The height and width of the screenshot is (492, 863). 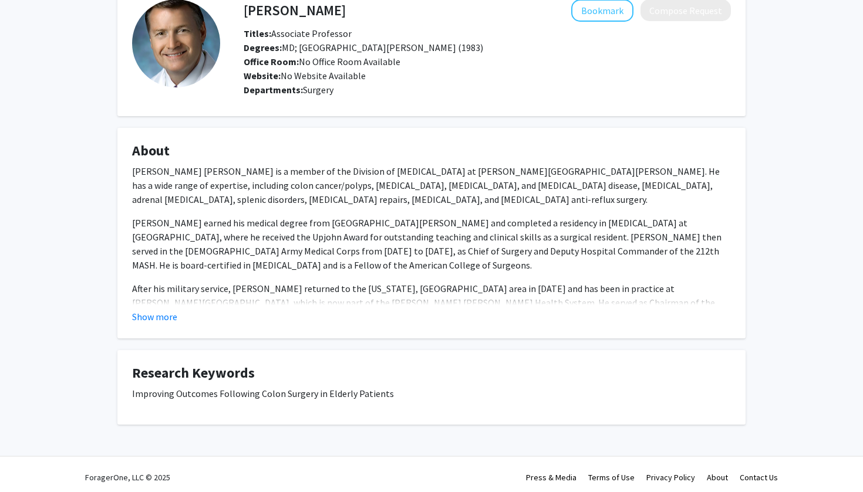 What do you see at coordinates (551, 478) in the screenshot?
I see `a: Press & Media` at bounding box center [551, 478].